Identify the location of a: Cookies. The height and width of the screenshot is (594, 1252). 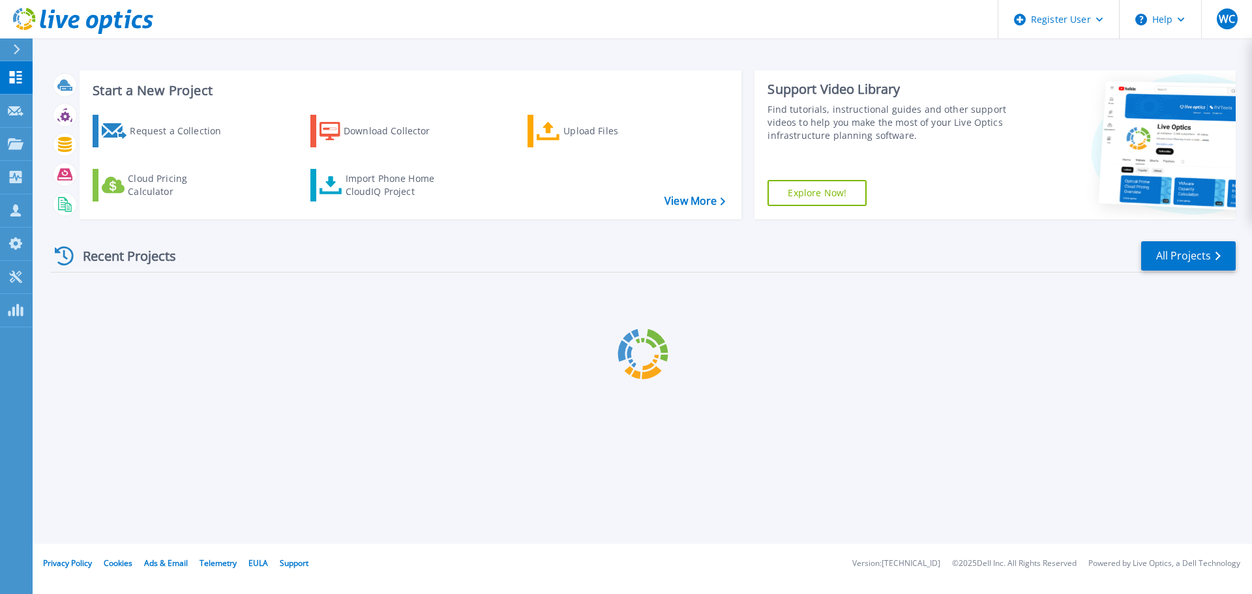
(118, 563).